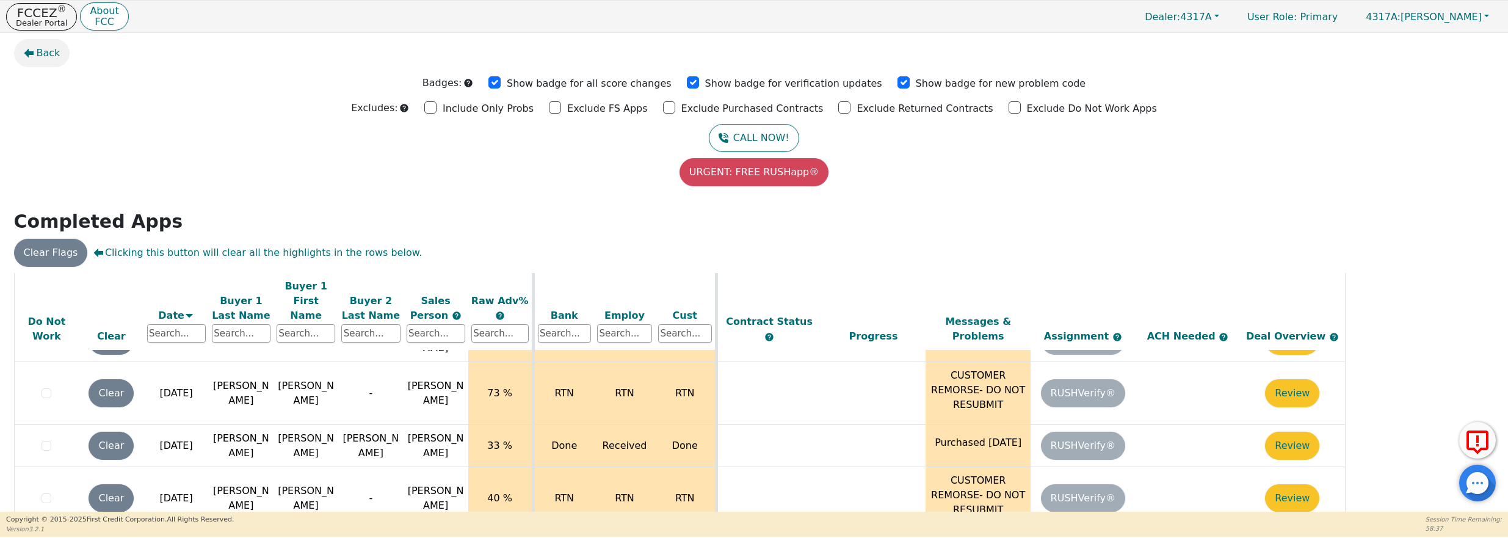  Describe the element at coordinates (42, 23) in the screenshot. I see `p: Dealer Portal` at that location.